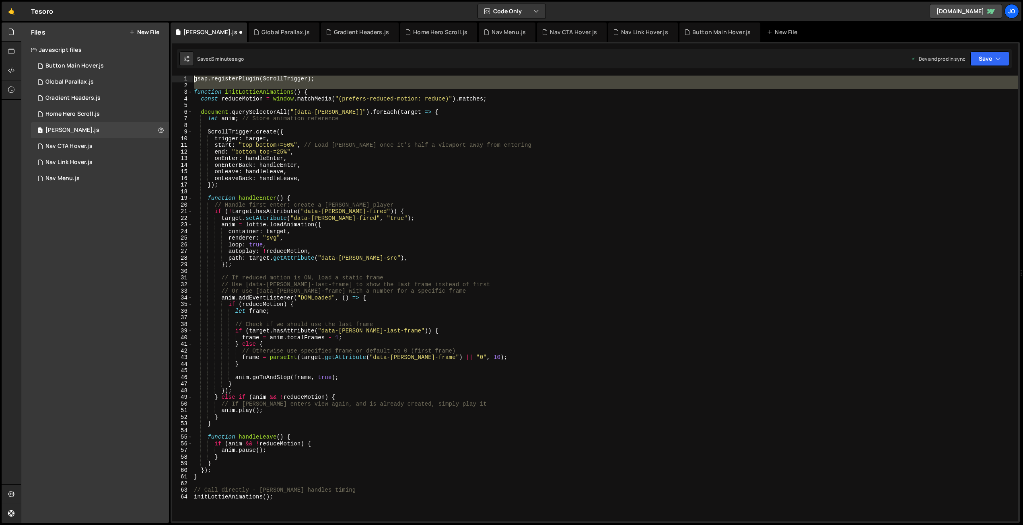  Describe the element at coordinates (989, 59) in the screenshot. I see `button: Save` at that location.